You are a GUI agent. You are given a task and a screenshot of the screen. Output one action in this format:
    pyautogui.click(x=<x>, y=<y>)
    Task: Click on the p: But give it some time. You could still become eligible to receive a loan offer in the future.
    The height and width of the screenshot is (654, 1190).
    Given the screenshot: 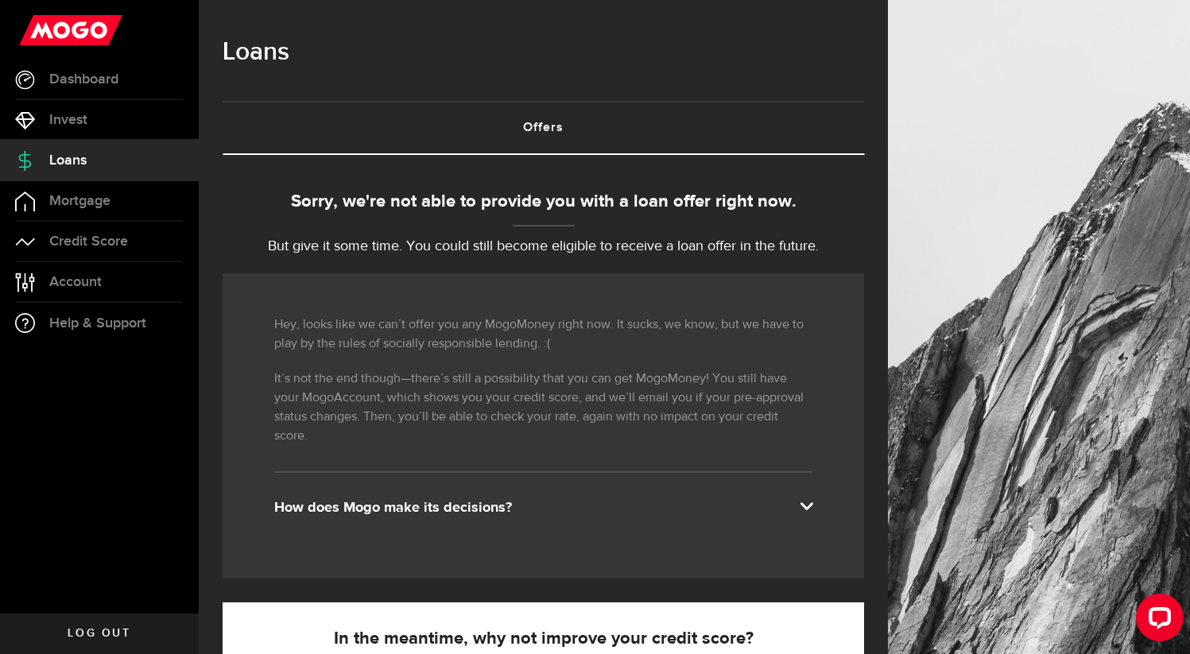 What is the action you would take?
    pyautogui.click(x=543, y=246)
    